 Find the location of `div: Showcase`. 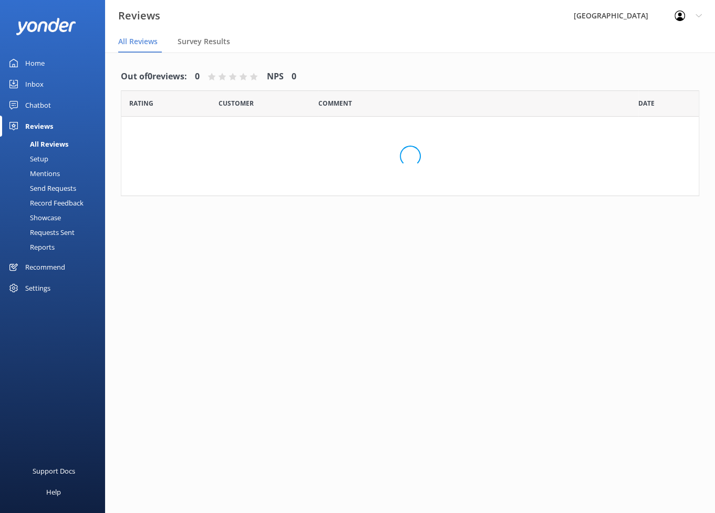

div: Showcase is located at coordinates (34, 218).